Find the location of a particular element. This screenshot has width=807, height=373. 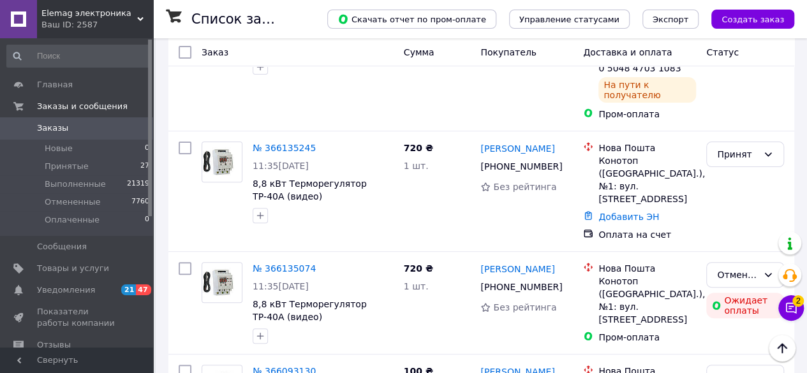

div: Ваш ID: 2587 is located at coordinates (97, 25).